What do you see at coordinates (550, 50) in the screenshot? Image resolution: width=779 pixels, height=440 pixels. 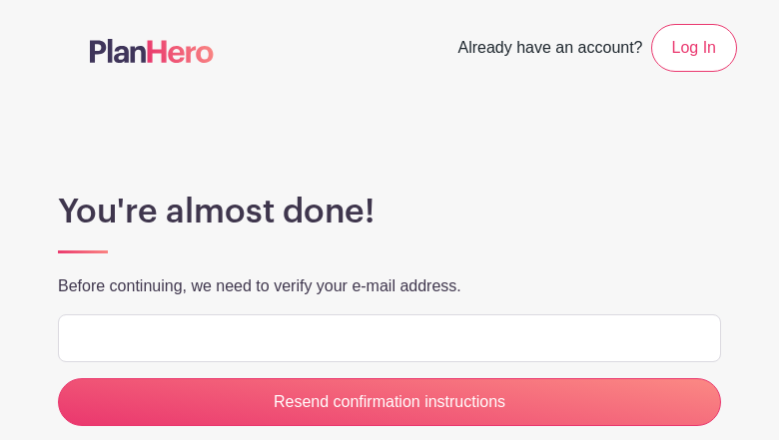 I see `span: Already have an account?` at bounding box center [550, 50].